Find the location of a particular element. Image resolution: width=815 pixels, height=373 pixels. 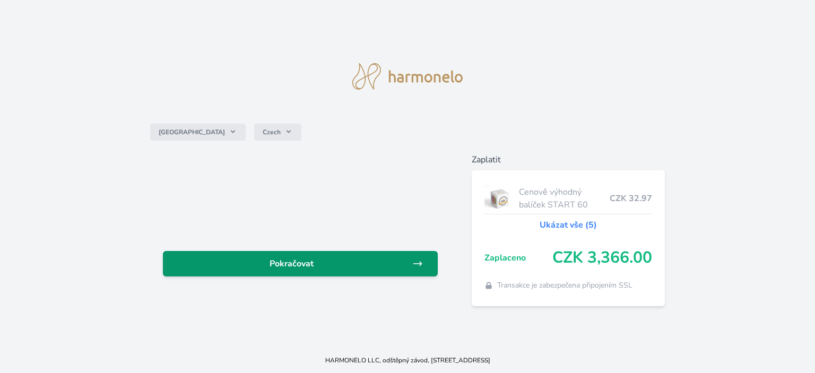

span: Cenově výhodný balíček START 60 is located at coordinates (564, 198).